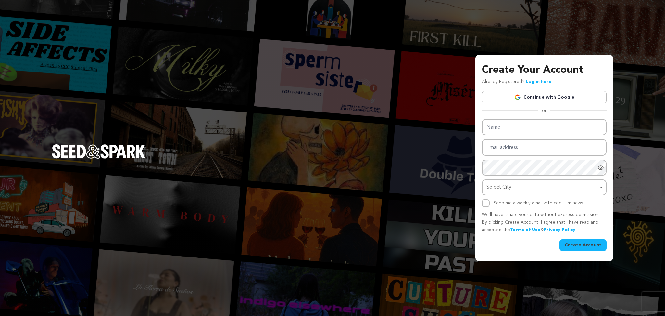 This screenshot has width=665, height=316. Describe the element at coordinates (539, 82) in the screenshot. I see `a: Log in here` at that location.